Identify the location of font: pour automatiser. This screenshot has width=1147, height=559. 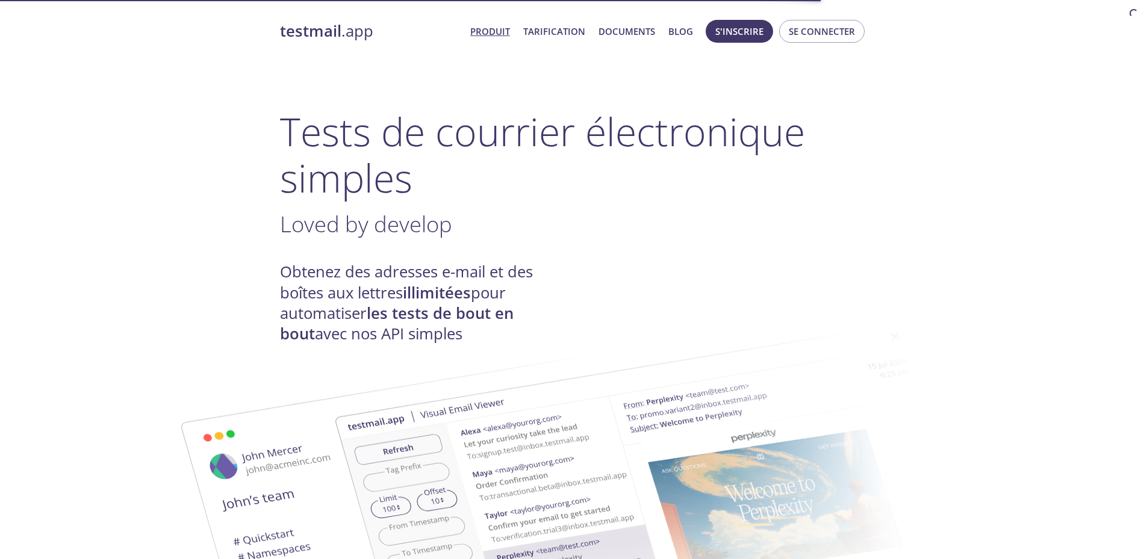
(393, 303).